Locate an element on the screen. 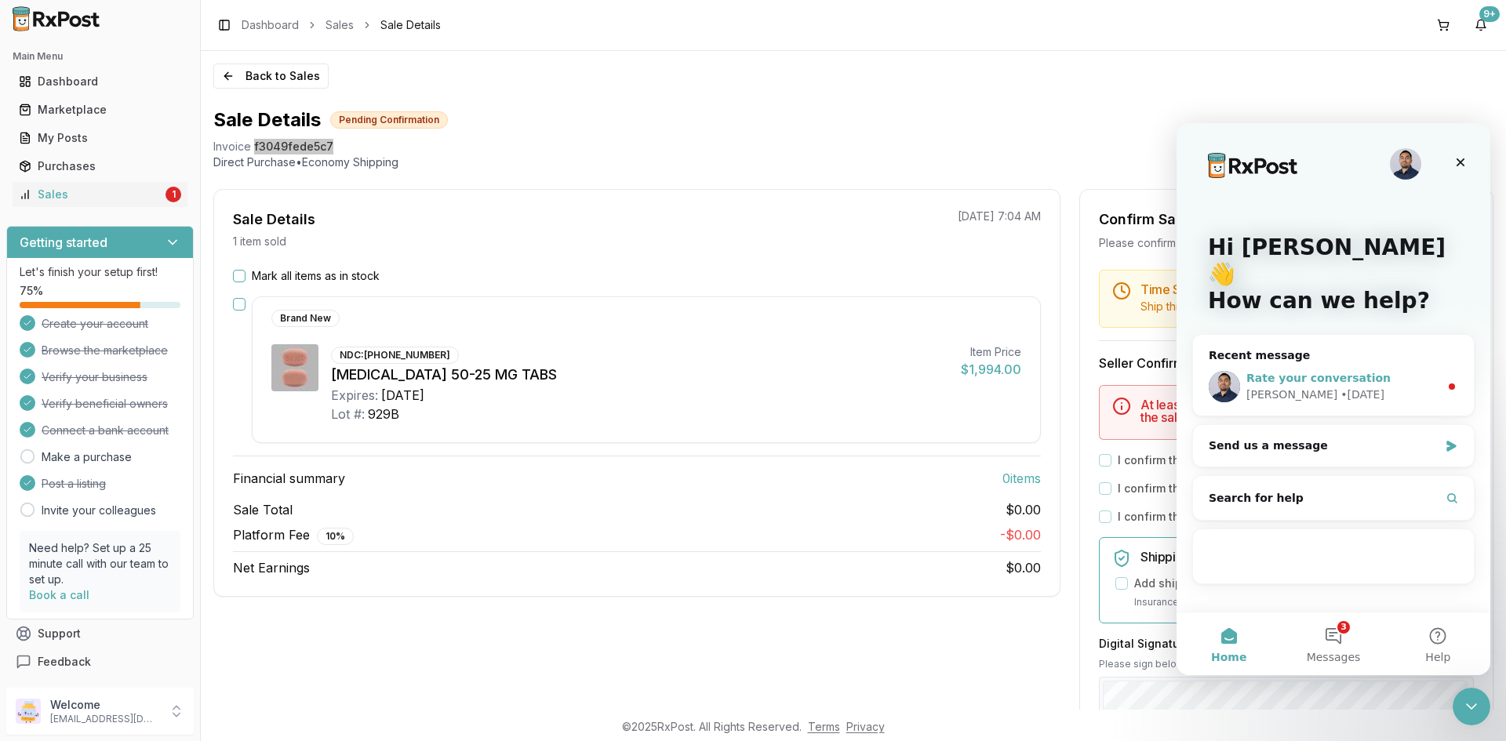  span: Sale Total is located at coordinates (263, 510).